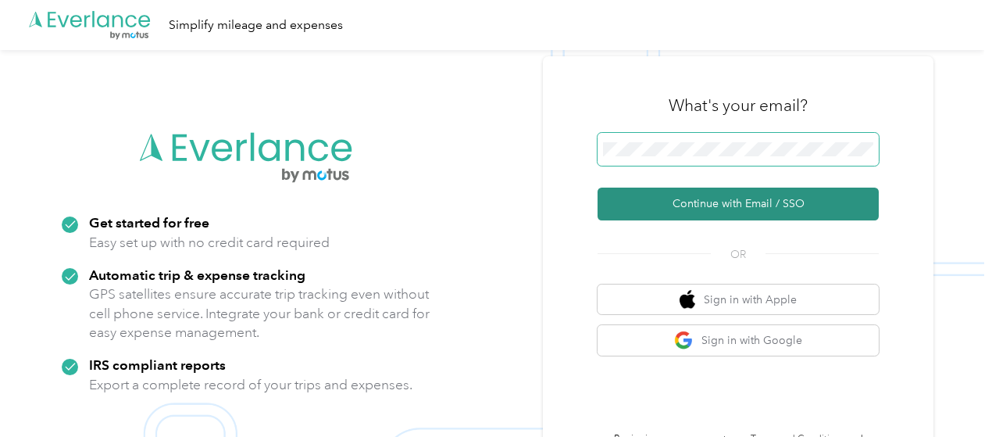  I want to click on span: OR, so click(738, 254).